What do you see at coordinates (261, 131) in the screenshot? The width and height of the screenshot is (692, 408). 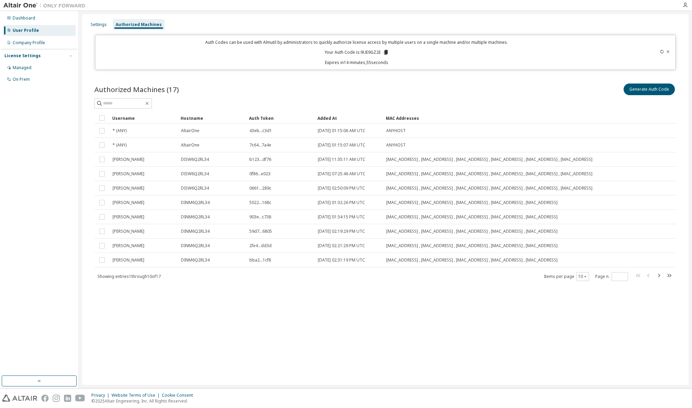 I see `span: 43eb...c3d1` at bounding box center [261, 131].